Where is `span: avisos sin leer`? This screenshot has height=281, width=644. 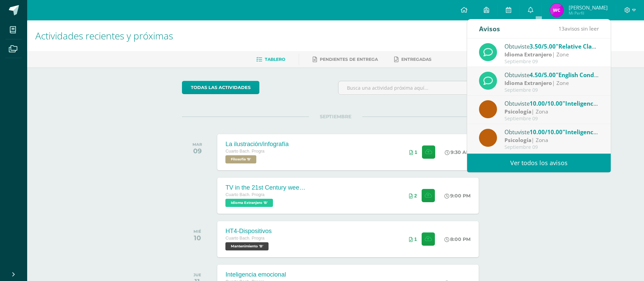
span: avisos sin leer is located at coordinates (579, 29).